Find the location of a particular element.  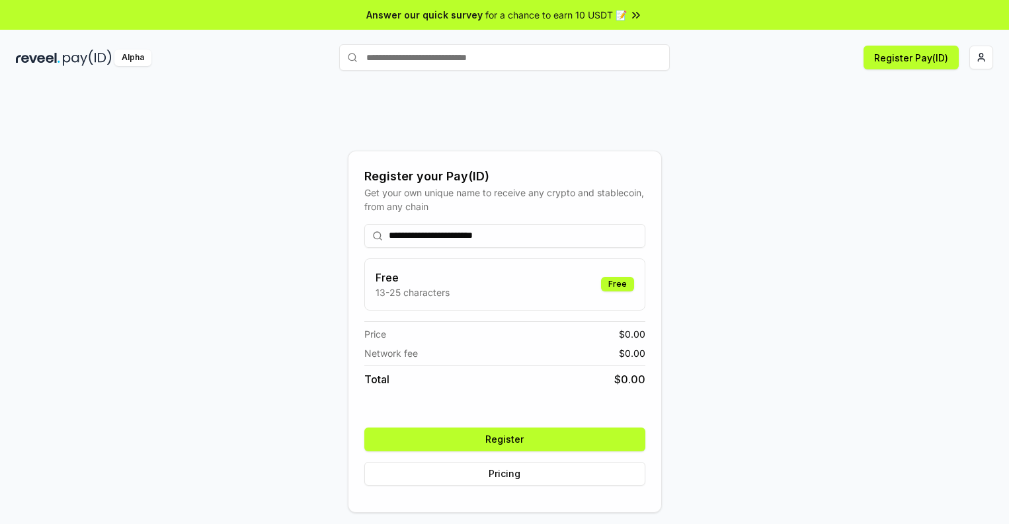

div: Get your own unique name to receive any crypto and stablecoin, from any chain is located at coordinates (505, 200).